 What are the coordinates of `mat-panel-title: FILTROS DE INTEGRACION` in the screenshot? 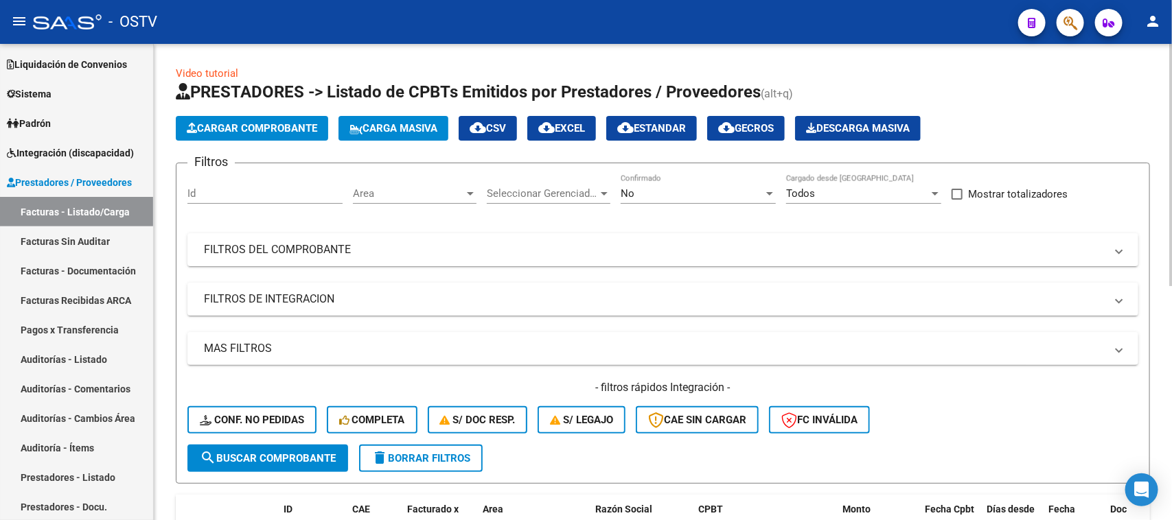 It's located at (654, 299).